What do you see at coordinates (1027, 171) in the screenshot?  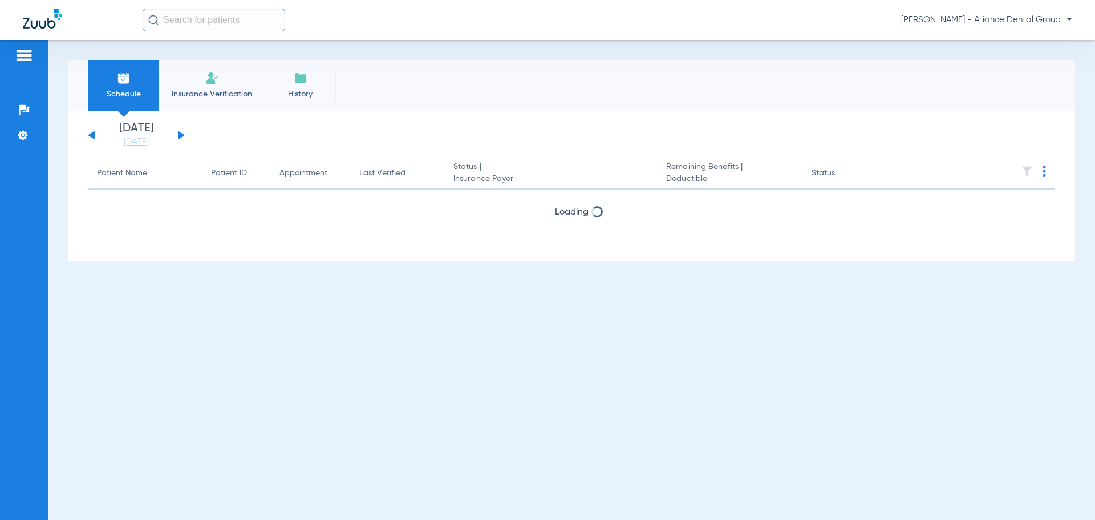 I see `img: filter.svg` at bounding box center [1027, 171].